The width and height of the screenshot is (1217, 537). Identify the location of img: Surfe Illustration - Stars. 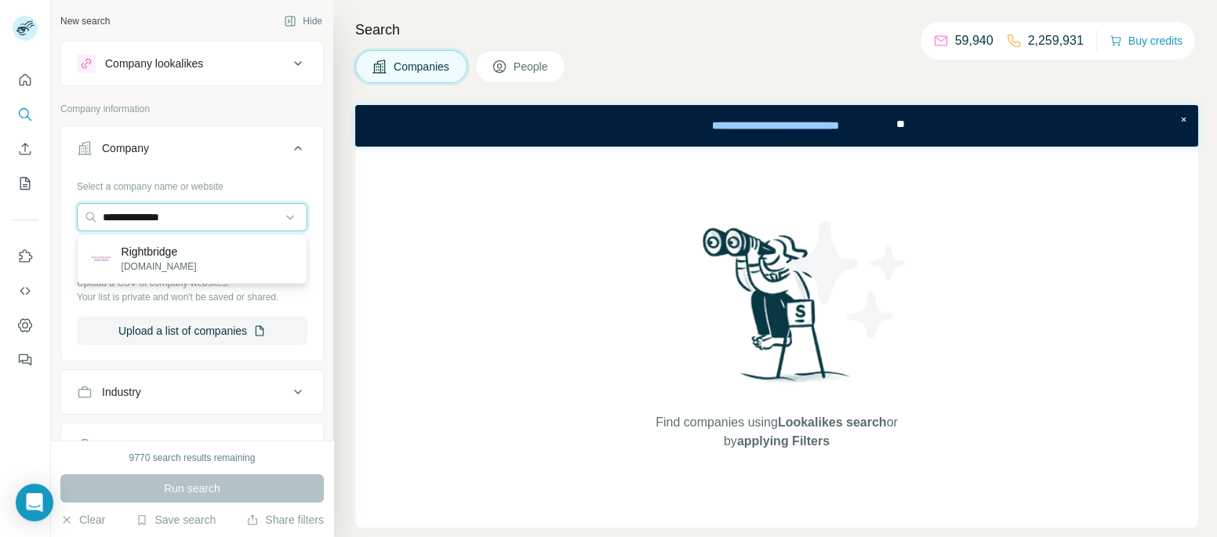
(847, 280).